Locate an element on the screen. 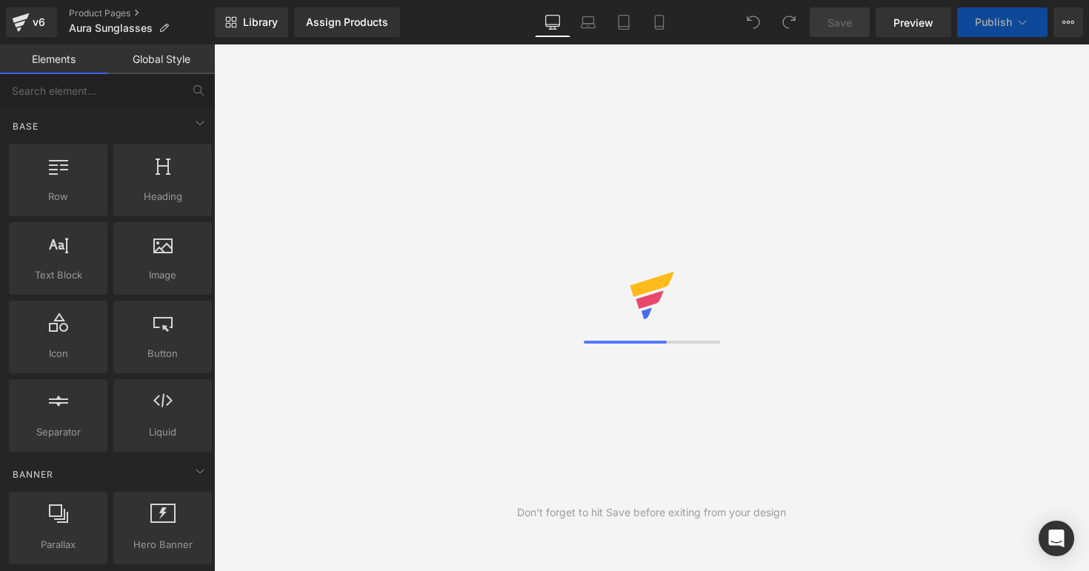  div: Open Intercom Messenger is located at coordinates (1056, 539).